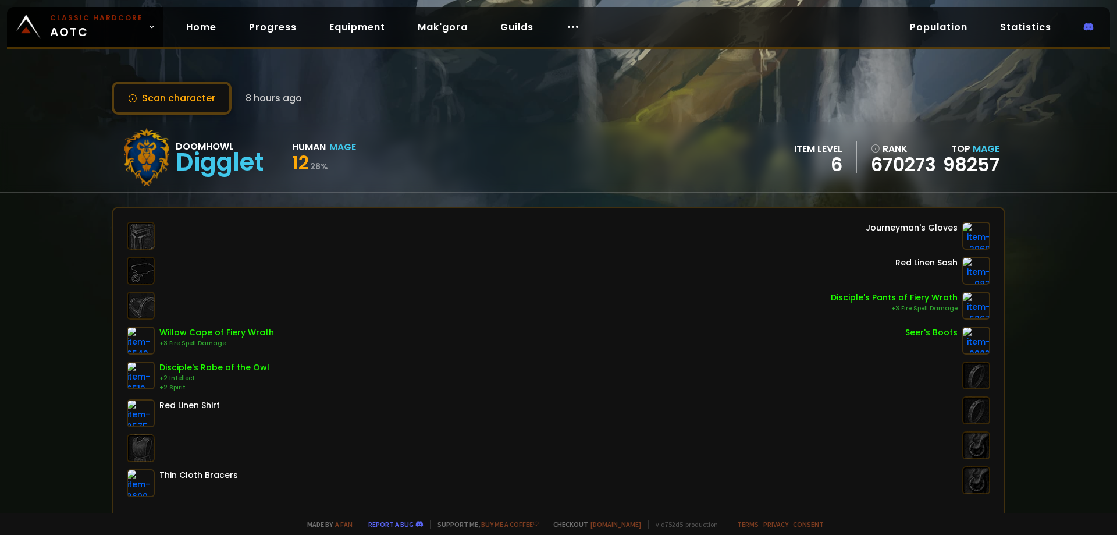 The height and width of the screenshot is (535, 1117). What do you see at coordinates (971, 164) in the screenshot?
I see `a: 98257` at bounding box center [971, 164].